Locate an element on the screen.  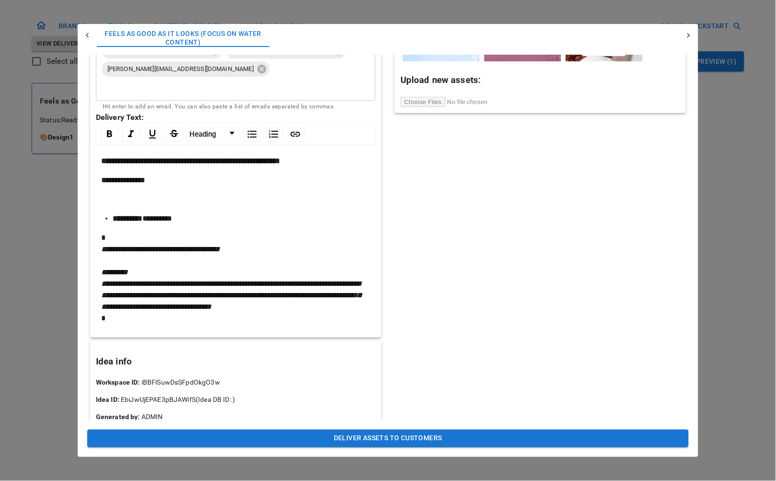
a: Block Type is located at coordinates (214, 134).